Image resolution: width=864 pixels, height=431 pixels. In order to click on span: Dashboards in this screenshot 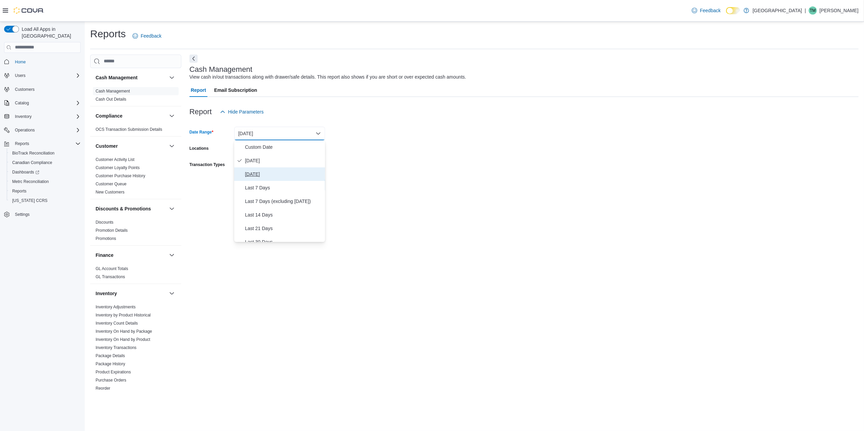, I will do `click(26, 172)`.